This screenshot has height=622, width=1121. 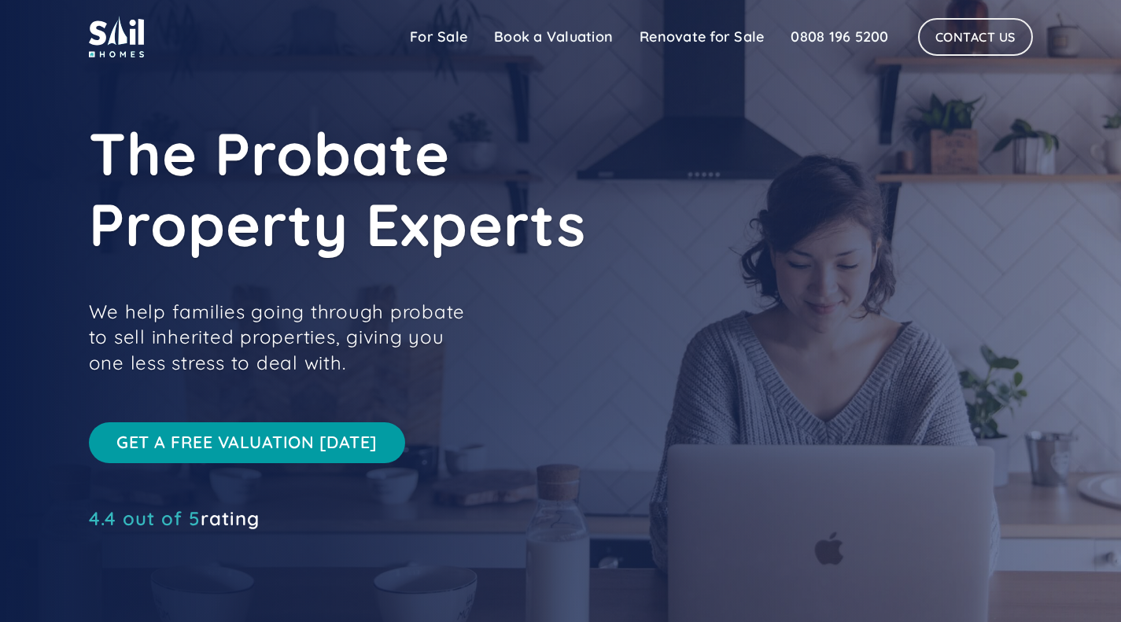 What do you see at coordinates (553, 37) in the screenshot?
I see `a: Book a Valuation` at bounding box center [553, 37].